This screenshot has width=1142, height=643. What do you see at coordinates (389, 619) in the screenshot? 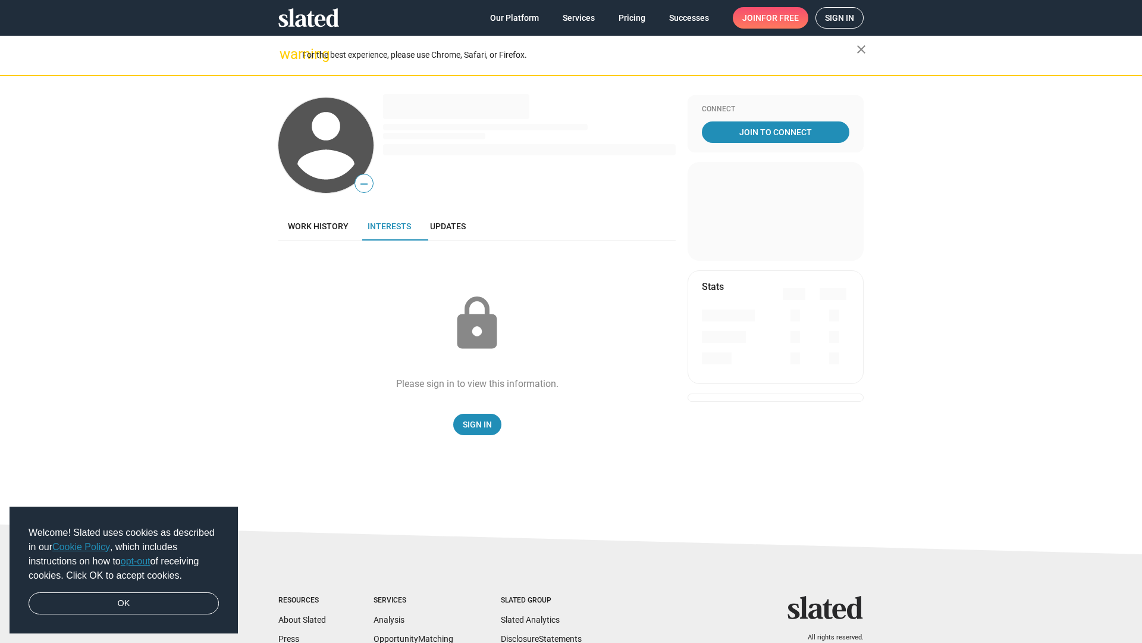
I see `a: Analysis` at bounding box center [389, 619].